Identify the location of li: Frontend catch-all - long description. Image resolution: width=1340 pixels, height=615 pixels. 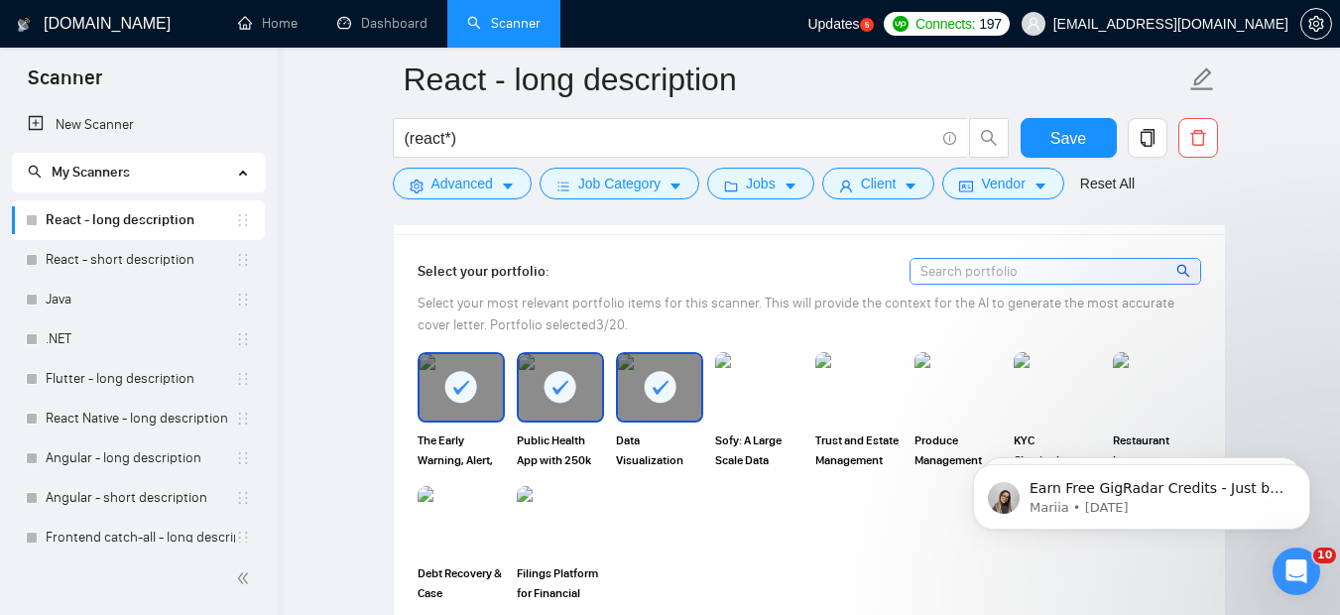
(138, 538).